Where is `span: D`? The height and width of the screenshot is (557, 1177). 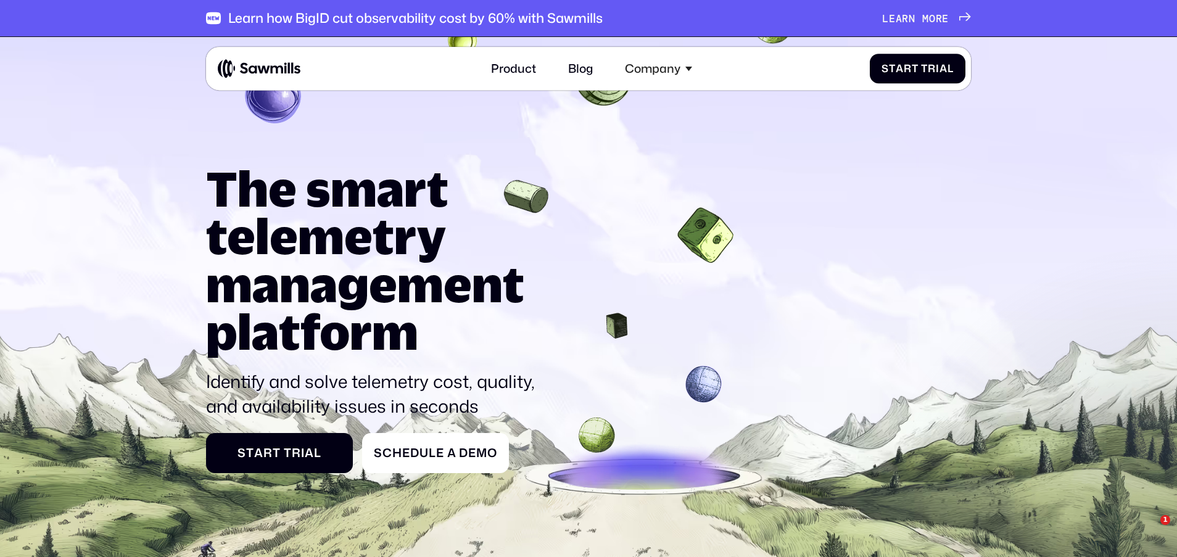 span: D is located at coordinates (463, 453).